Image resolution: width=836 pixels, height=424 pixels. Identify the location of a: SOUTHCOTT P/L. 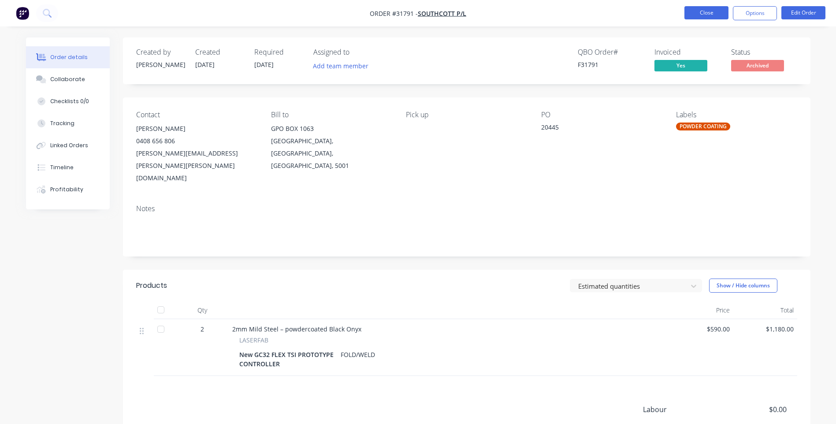
(442, 13).